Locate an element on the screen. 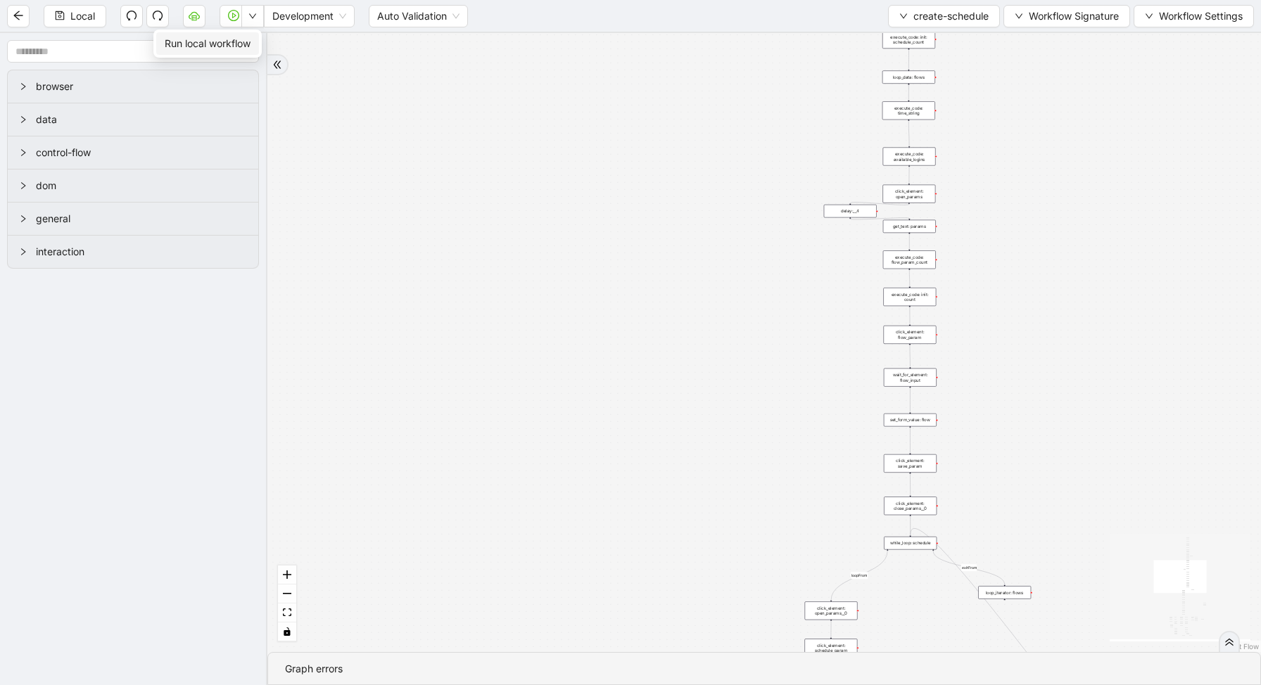 This screenshot has width=1261, height=685. div: Graph errors is located at coordinates (764, 669).